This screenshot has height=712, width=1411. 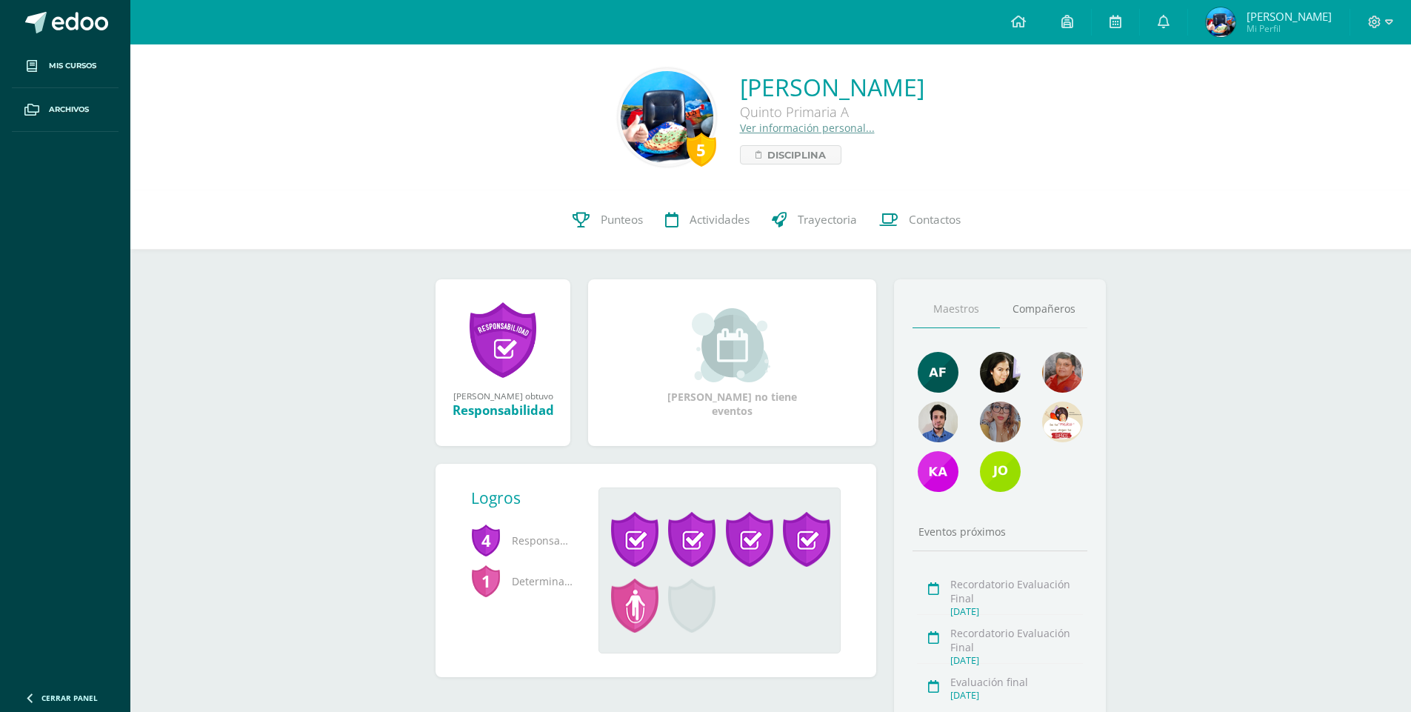 I want to click on div: Eventos próximos, so click(x=1000, y=531).